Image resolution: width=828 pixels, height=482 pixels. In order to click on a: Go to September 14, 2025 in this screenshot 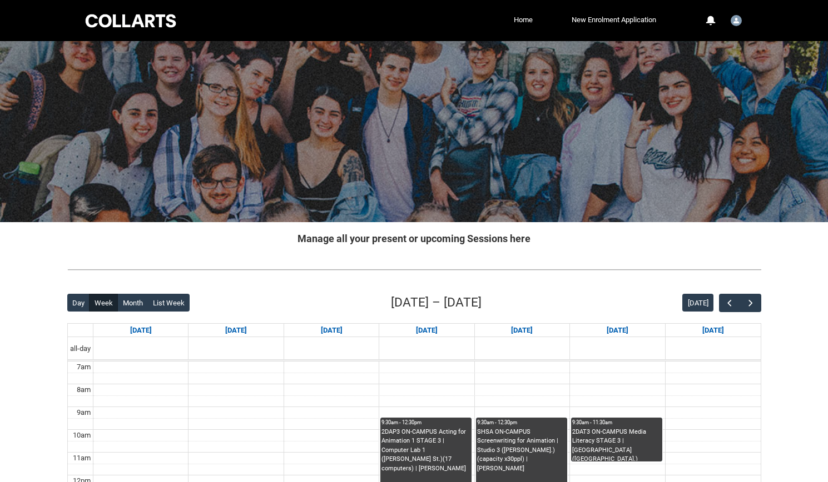, I will do `click(141, 331)`.